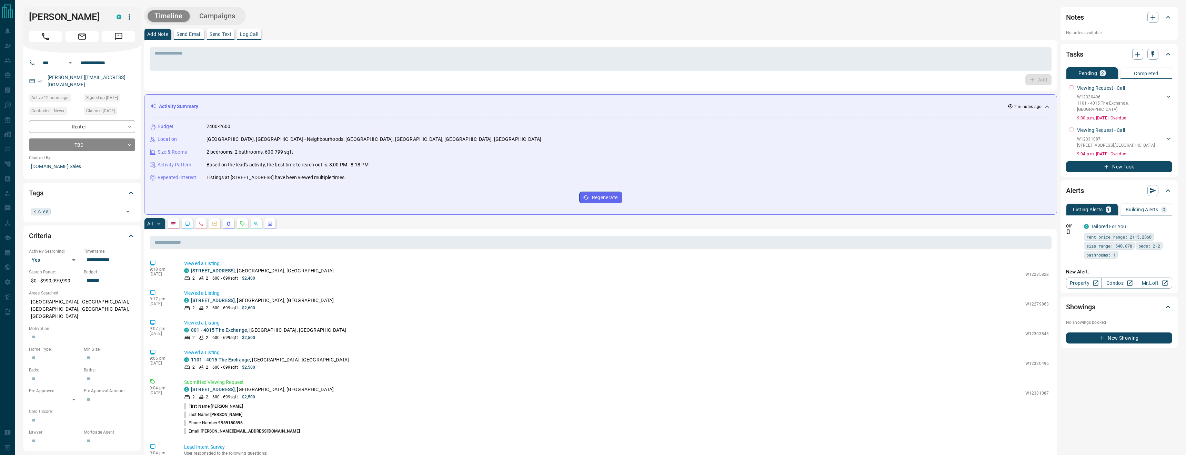 This screenshot has height=455, width=1186. Describe the element at coordinates (162, 358) in the screenshot. I see `p: 9:06 pm` at that location.